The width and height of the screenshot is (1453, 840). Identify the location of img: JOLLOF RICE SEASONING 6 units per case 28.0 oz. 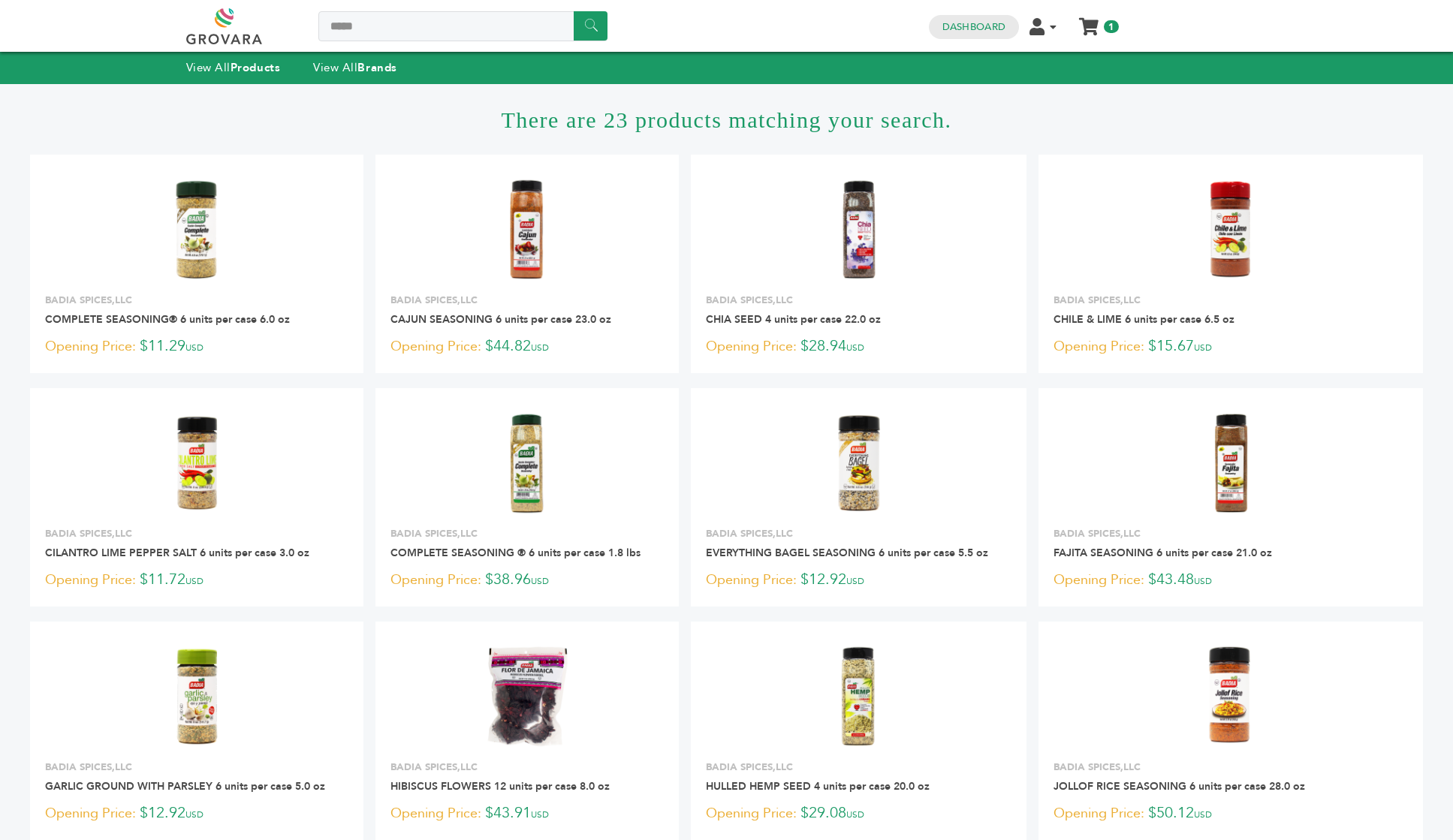
(1231, 696).